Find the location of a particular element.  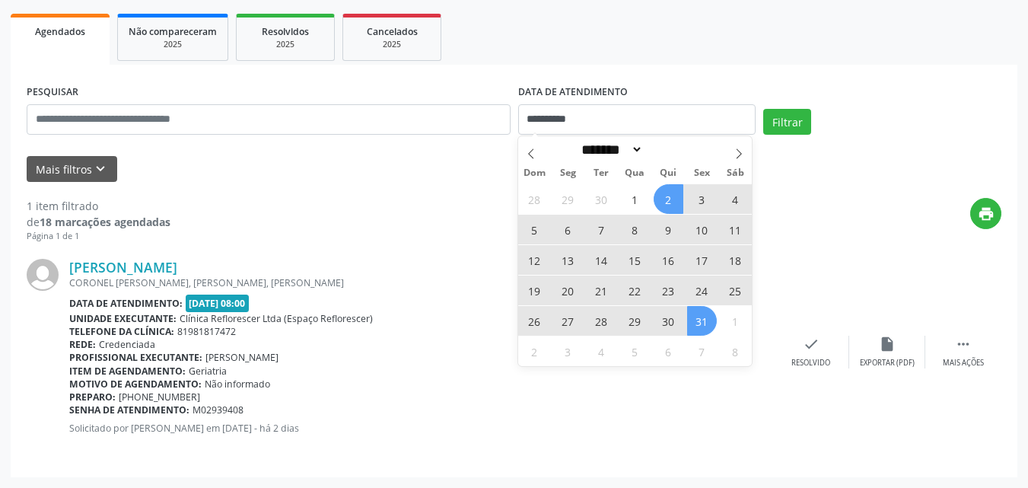

span: Outubro 10, 2025 is located at coordinates (702, 229).